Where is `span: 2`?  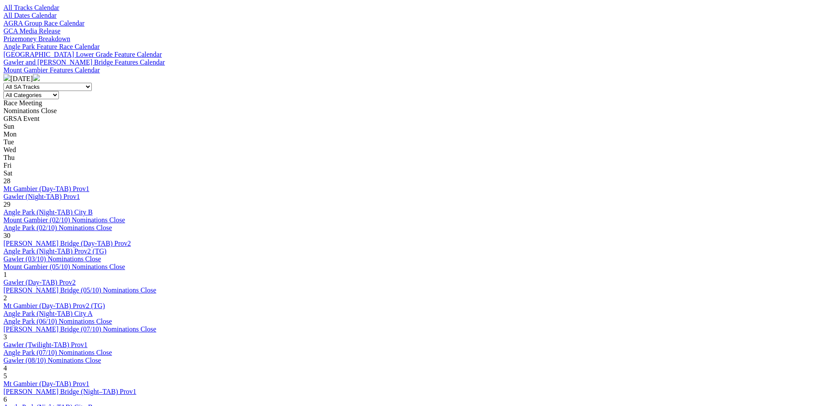
span: 2 is located at coordinates (5, 297).